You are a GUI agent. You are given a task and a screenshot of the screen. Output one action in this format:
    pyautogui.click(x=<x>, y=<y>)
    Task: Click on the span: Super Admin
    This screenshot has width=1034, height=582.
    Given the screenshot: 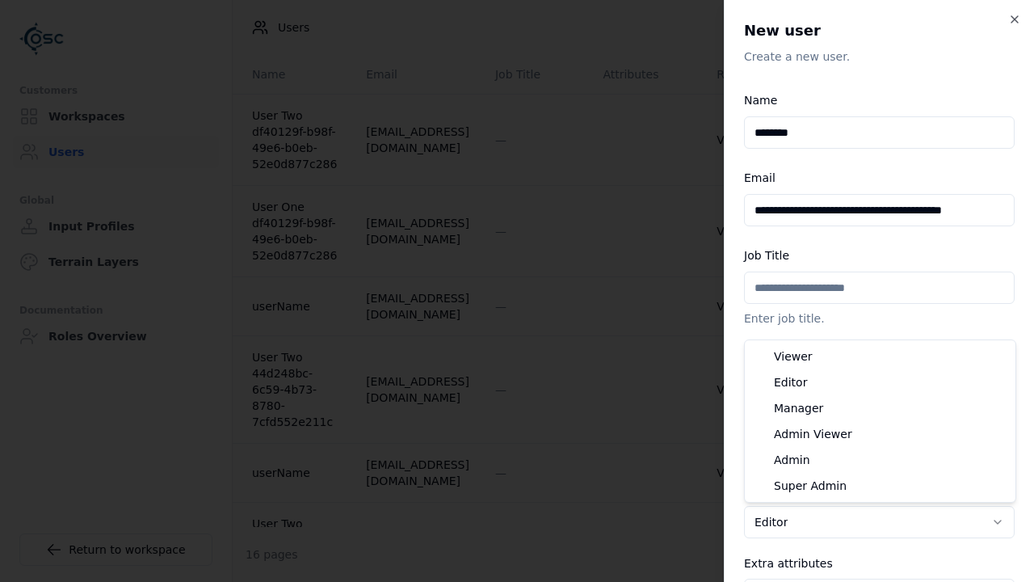 What is the action you would take?
    pyautogui.click(x=810, y=485)
    